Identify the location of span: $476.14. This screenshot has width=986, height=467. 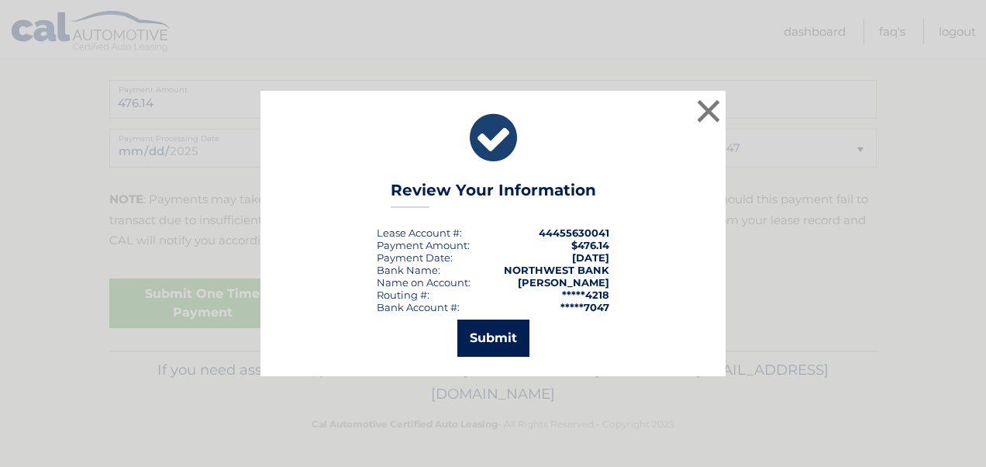
(590, 245).